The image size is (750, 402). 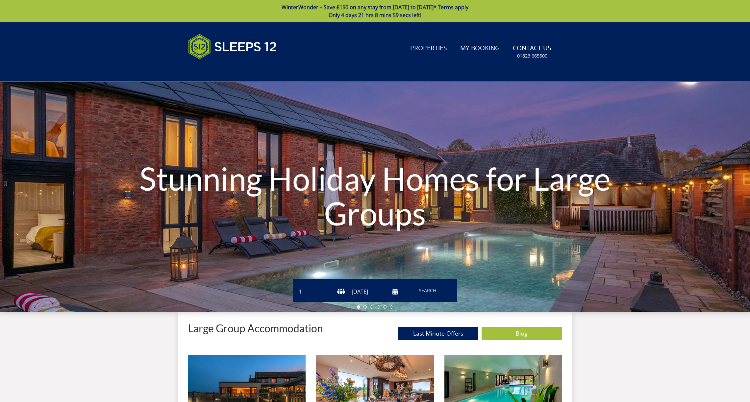 I want to click on a: Contact Us01823 665500, so click(x=532, y=52).